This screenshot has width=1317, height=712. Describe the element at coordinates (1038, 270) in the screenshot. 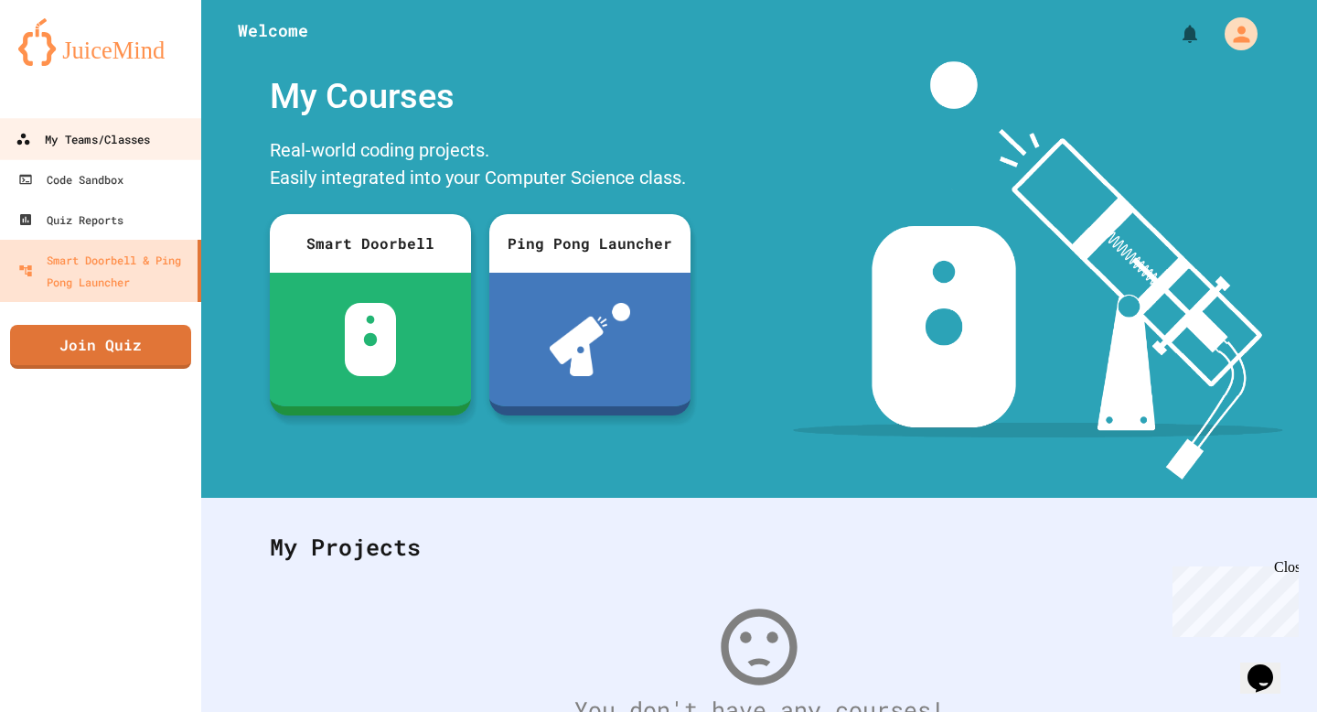

I see `img: banner-image-my-projects.png` at that location.